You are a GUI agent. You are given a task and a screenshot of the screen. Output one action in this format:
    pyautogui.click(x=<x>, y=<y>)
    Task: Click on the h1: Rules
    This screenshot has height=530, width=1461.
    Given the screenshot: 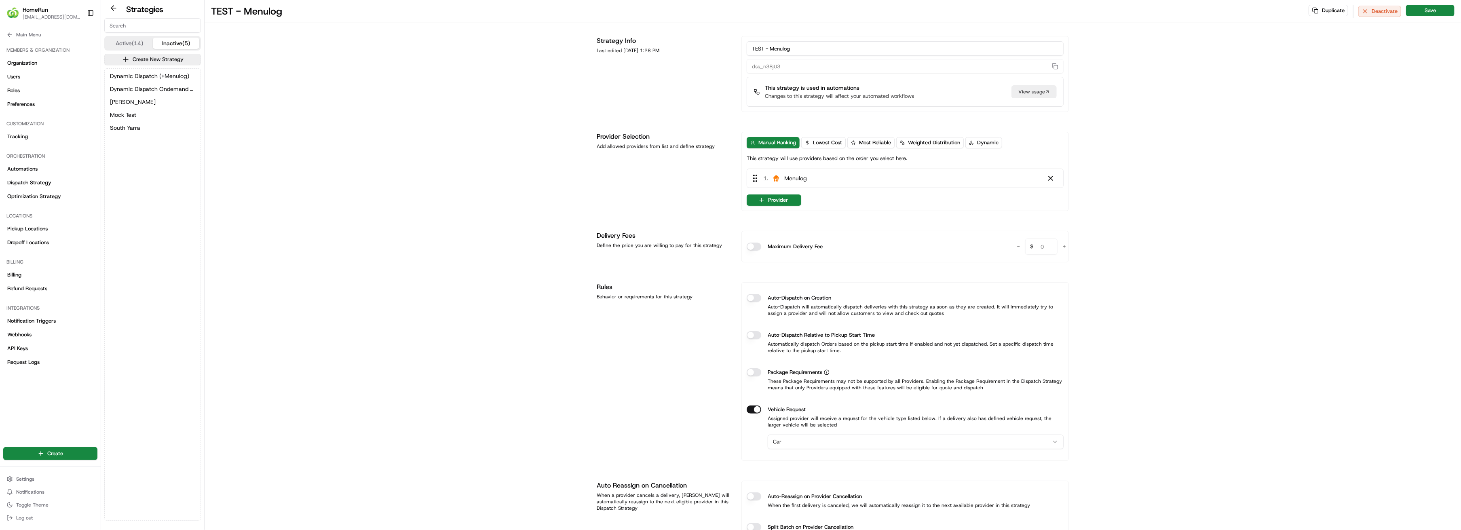 What is the action you would take?
    pyautogui.click(x=664, y=287)
    